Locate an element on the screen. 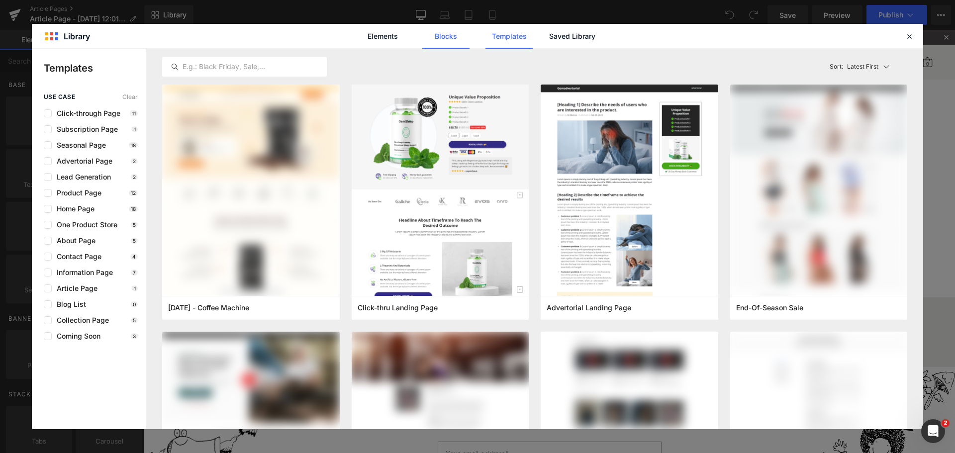 The image size is (955, 453). p: Templates is located at coordinates (95, 68).